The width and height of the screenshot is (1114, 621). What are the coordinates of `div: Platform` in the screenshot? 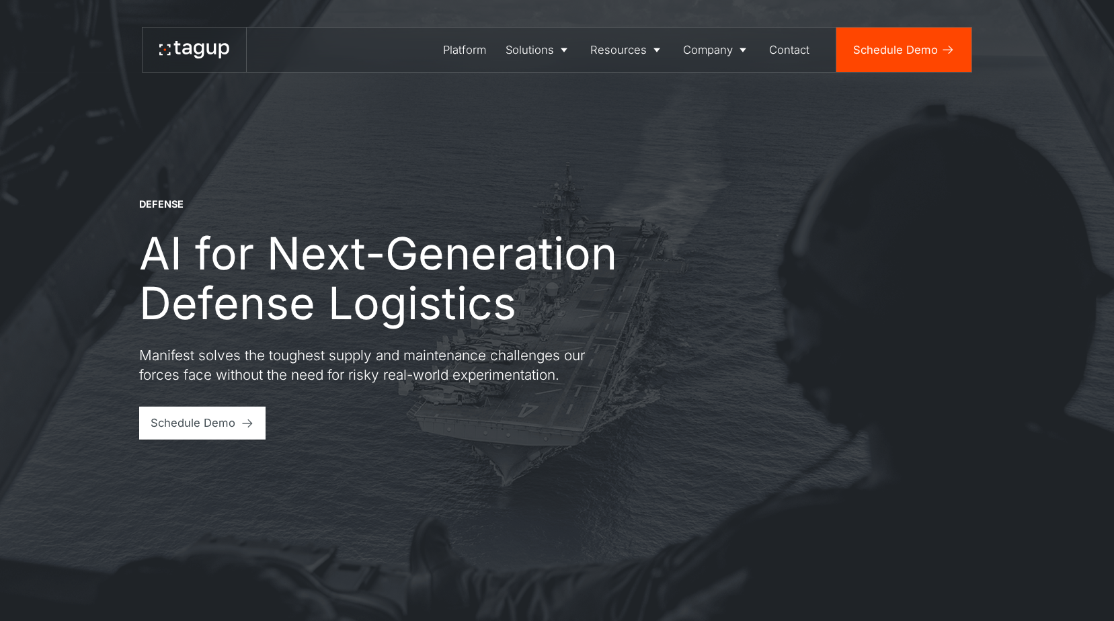 It's located at (464, 50).